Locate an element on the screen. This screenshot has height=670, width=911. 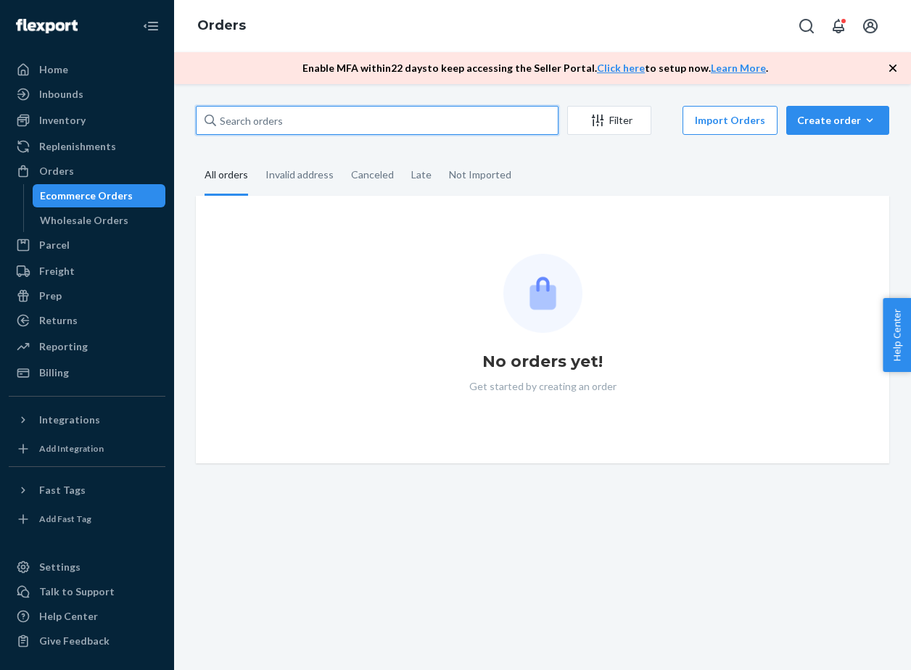
a: Replenishments is located at coordinates (87, 147).